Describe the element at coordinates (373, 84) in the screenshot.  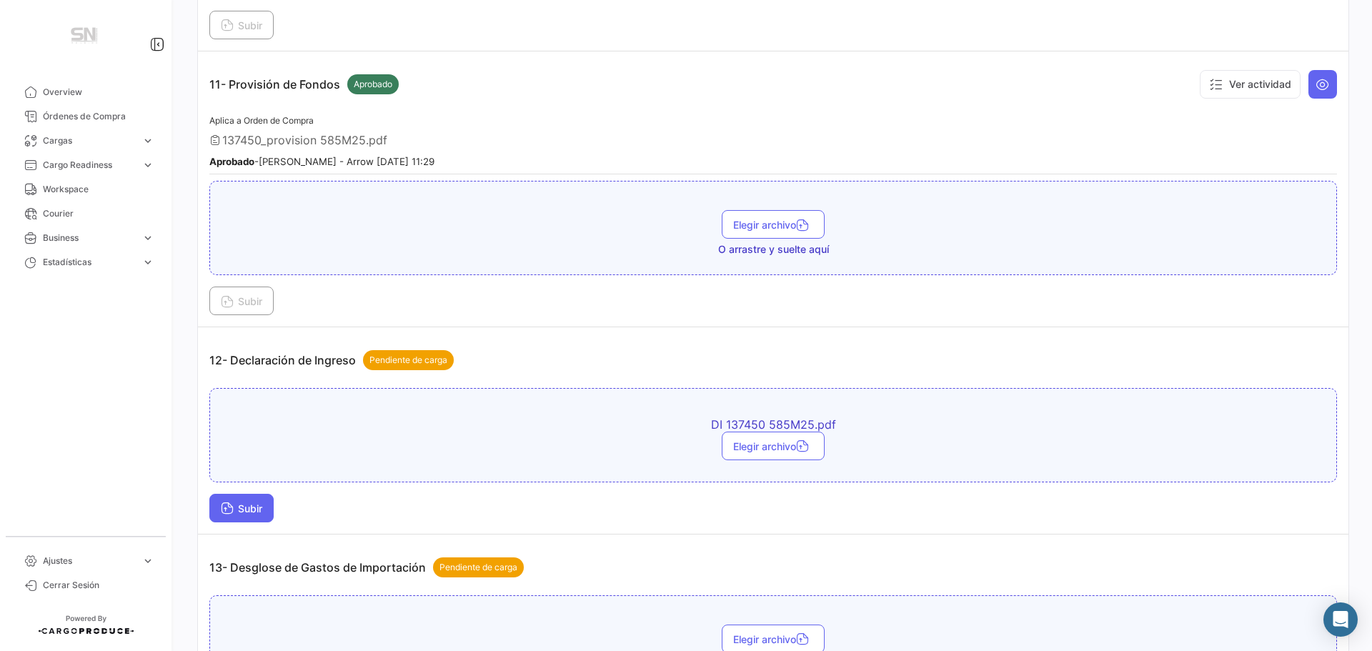
I see `span: Aprobado` at that location.